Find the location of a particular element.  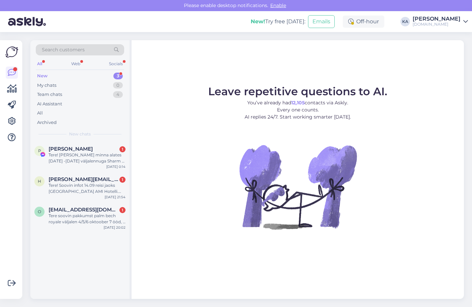

img: Askly Logo is located at coordinates (12, 52).